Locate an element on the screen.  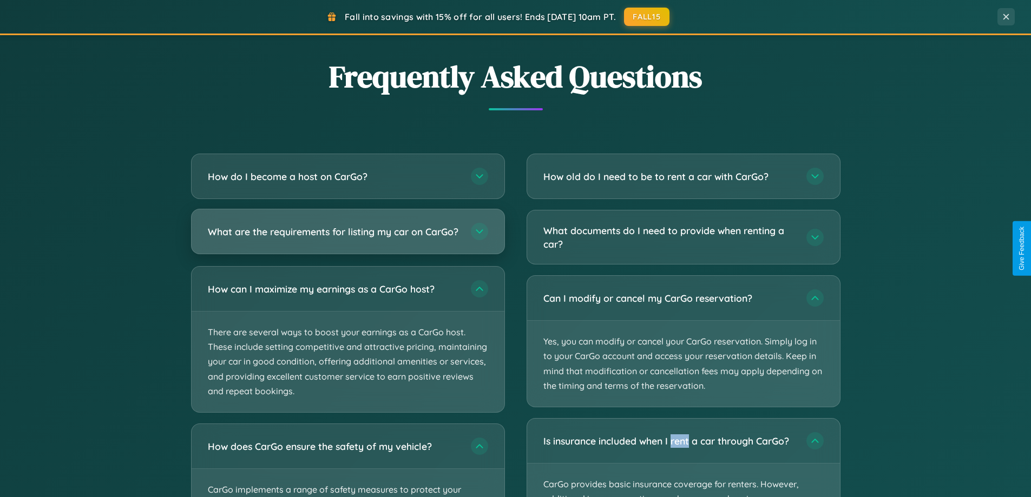
h3: How do I become a host on CarGo? is located at coordinates (334, 176).